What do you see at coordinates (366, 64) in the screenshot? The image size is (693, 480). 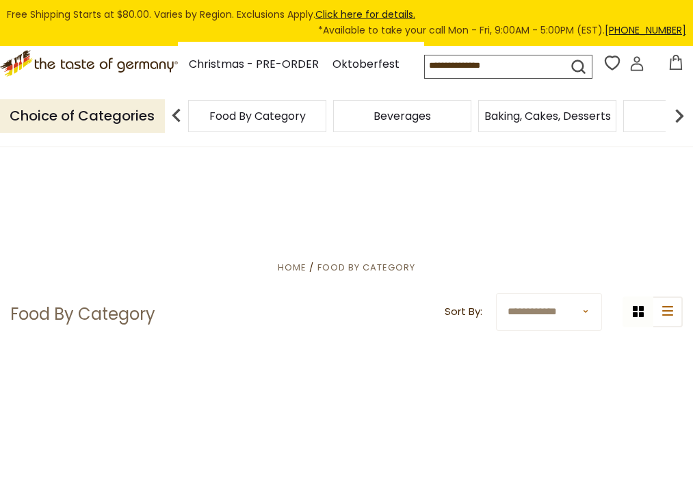 I see `a: Oktoberfest` at bounding box center [366, 64].